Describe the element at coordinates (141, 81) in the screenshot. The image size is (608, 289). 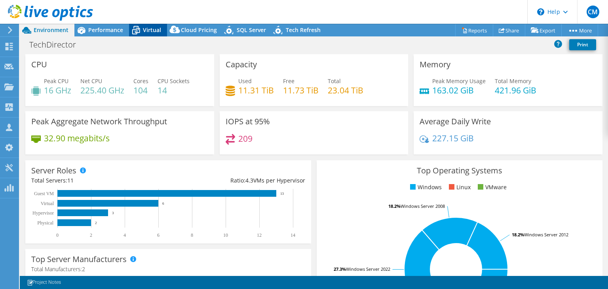
I see `span: Cores` at that location.